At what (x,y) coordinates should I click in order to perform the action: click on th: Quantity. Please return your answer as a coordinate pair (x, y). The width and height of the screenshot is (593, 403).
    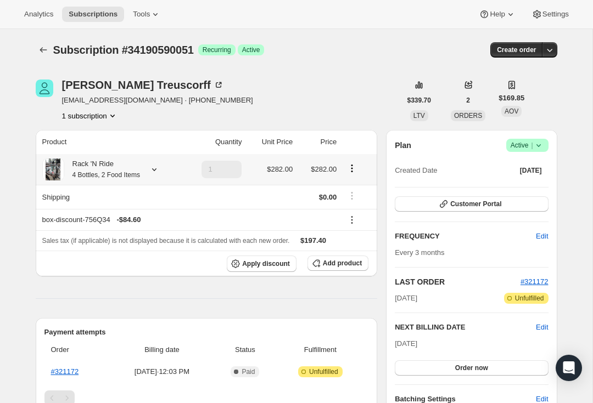
    Looking at the image, I should click on (213, 142).